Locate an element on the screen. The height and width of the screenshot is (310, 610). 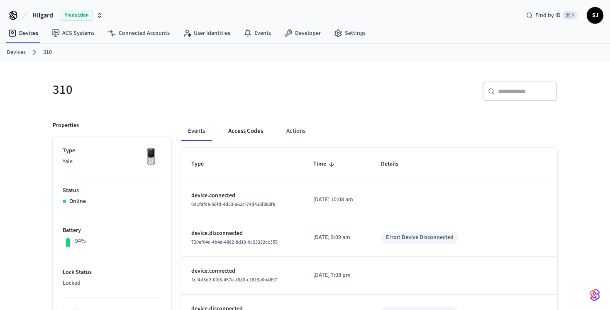
span: Hilgard is located at coordinates (43, 15).